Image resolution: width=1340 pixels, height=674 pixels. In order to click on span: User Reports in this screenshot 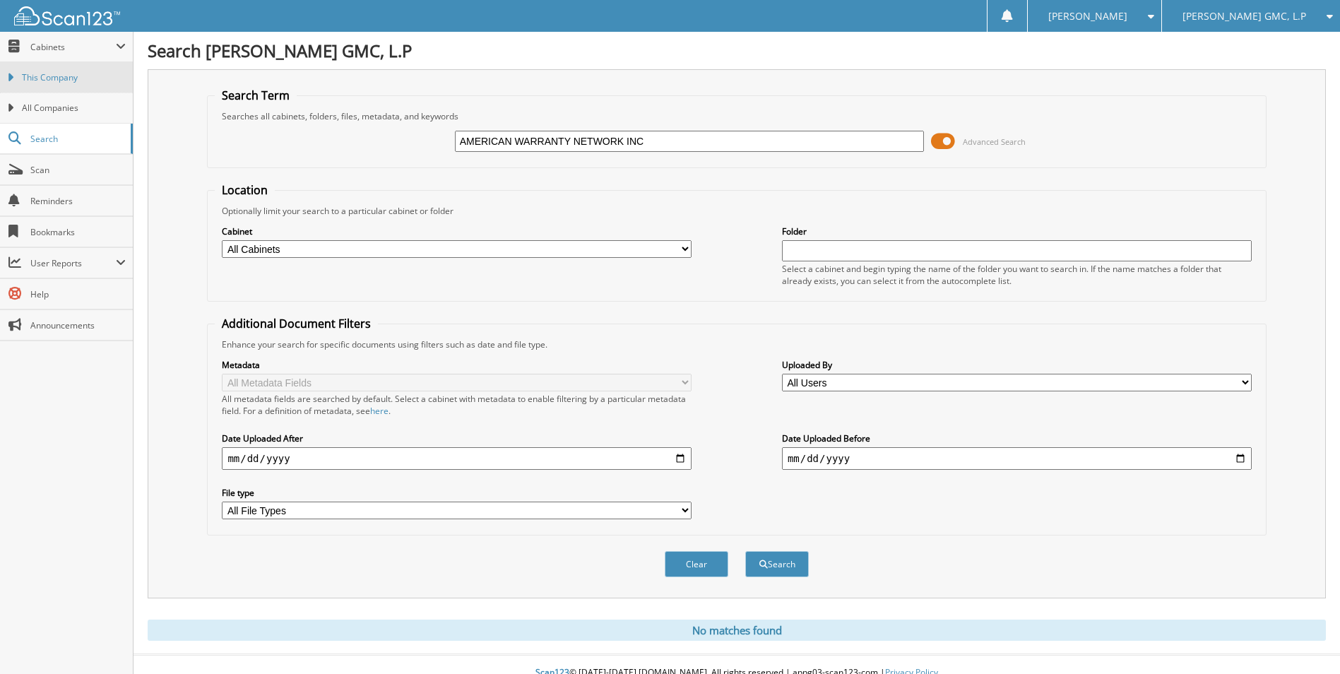, I will do `click(73, 263)`.